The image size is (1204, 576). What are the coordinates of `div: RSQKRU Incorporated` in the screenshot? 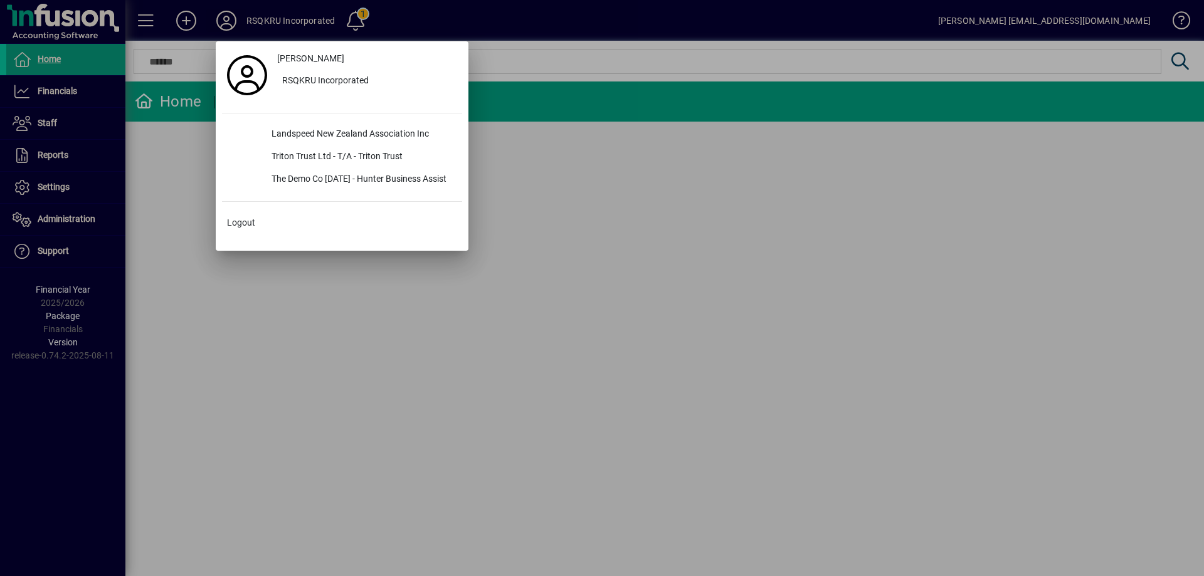 It's located at (367, 82).